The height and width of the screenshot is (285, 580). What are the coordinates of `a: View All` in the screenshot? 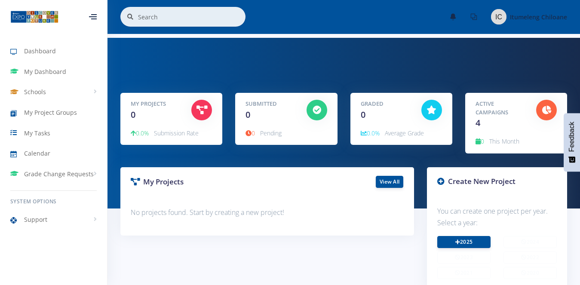 It's located at (389, 182).